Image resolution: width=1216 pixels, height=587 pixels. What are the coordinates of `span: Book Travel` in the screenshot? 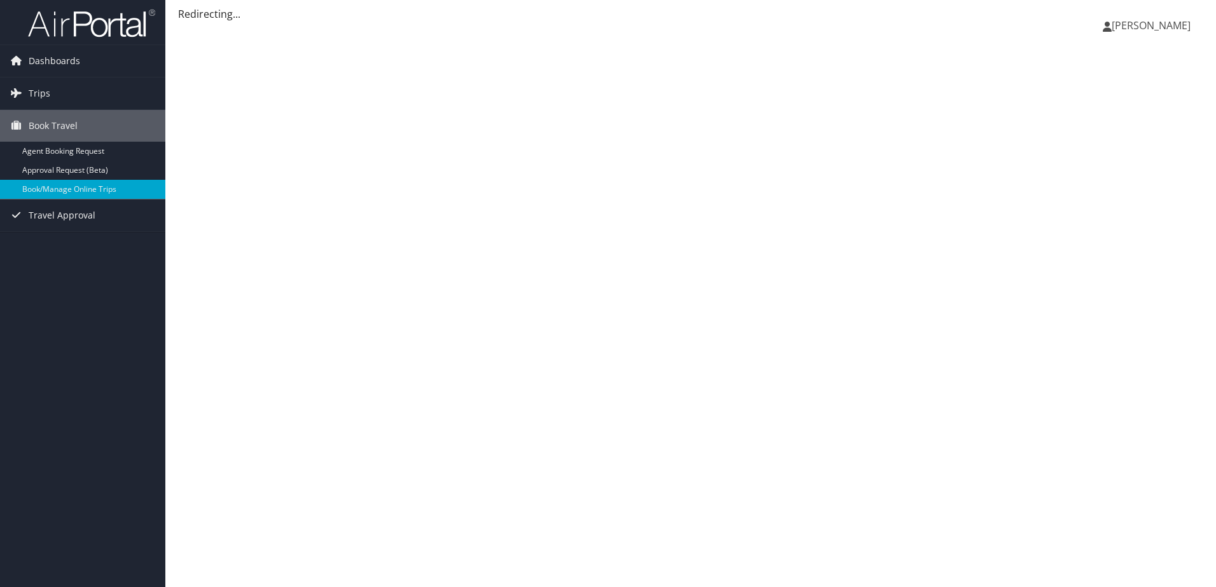 It's located at (53, 126).